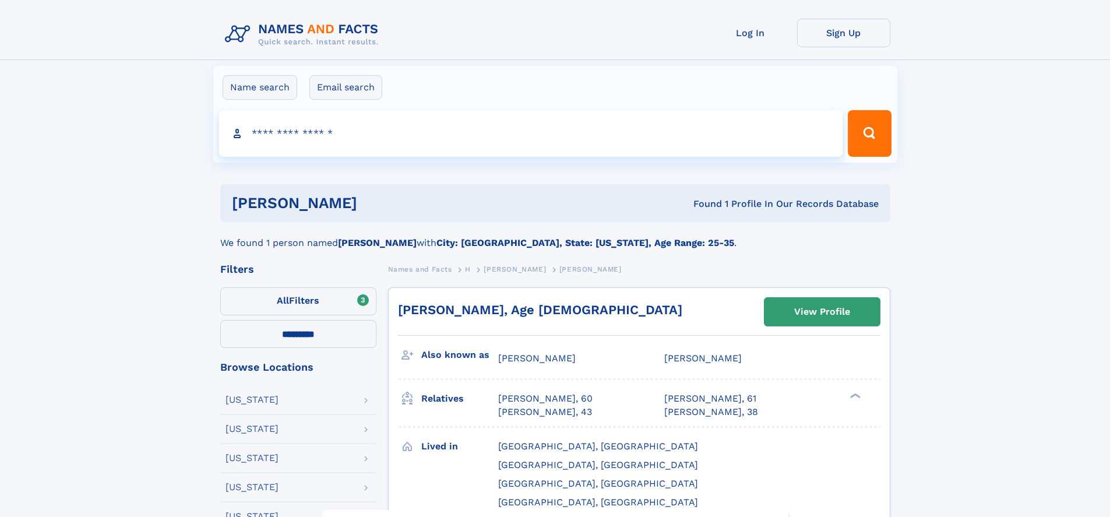 The width and height of the screenshot is (1110, 517). I want to click on div: We found 1 person named with ., so click(555, 236).